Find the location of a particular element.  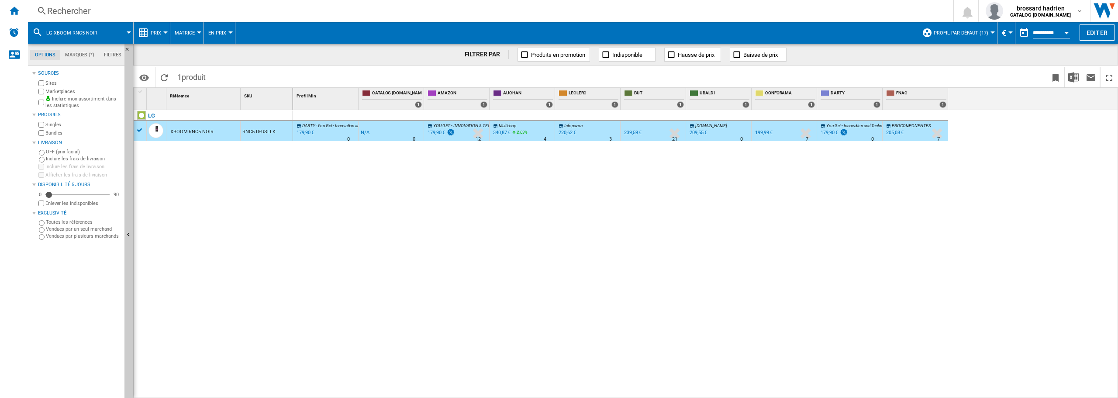

div: FILTRER PAR is located at coordinates (487, 55).